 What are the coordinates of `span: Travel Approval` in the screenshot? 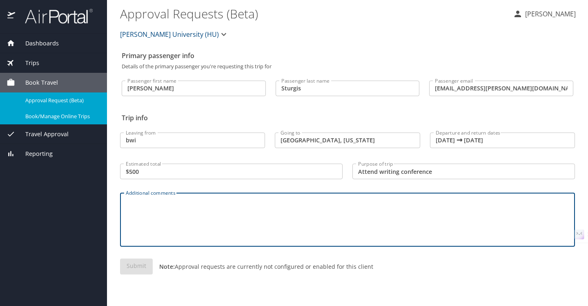 It's located at (42, 134).